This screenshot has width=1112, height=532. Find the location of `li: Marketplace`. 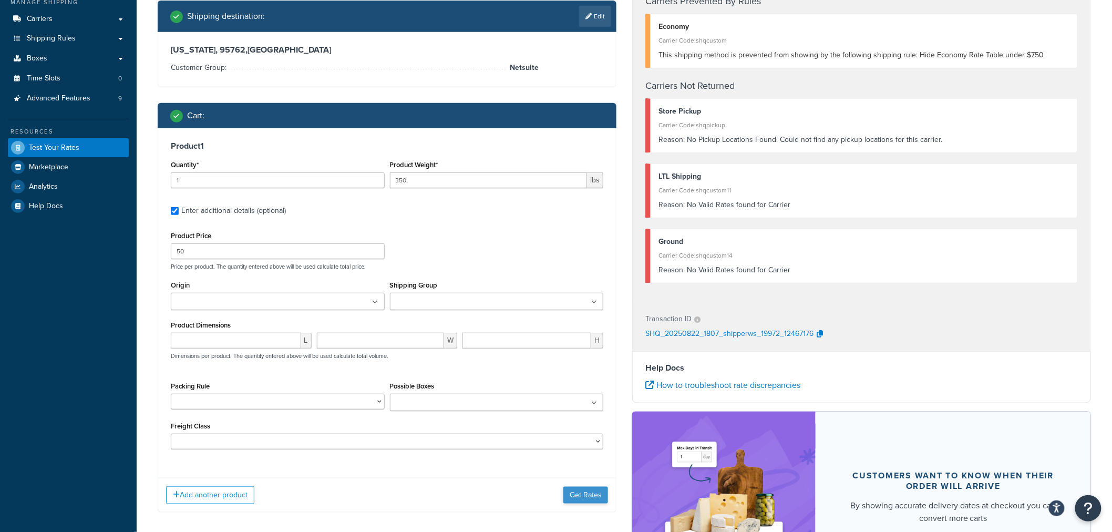

li: Marketplace is located at coordinates (68, 167).